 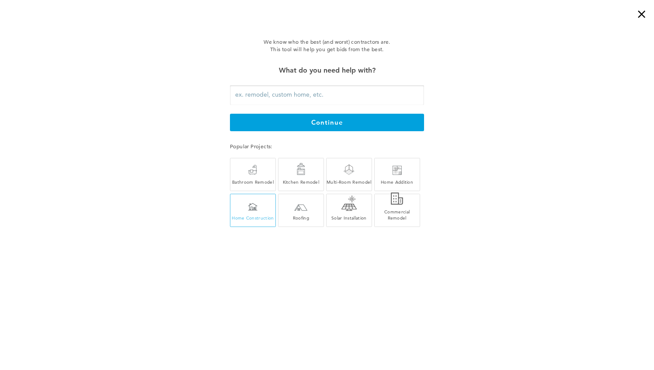 What do you see at coordinates (253, 182) in the screenshot?
I see `div: Bathroom Remodel` at bounding box center [253, 182].